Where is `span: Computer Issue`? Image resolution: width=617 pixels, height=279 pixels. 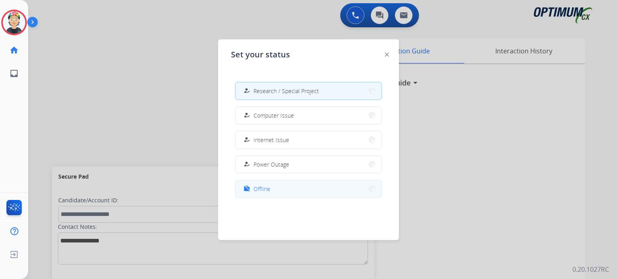
span: Computer Issue is located at coordinates (274, 115).